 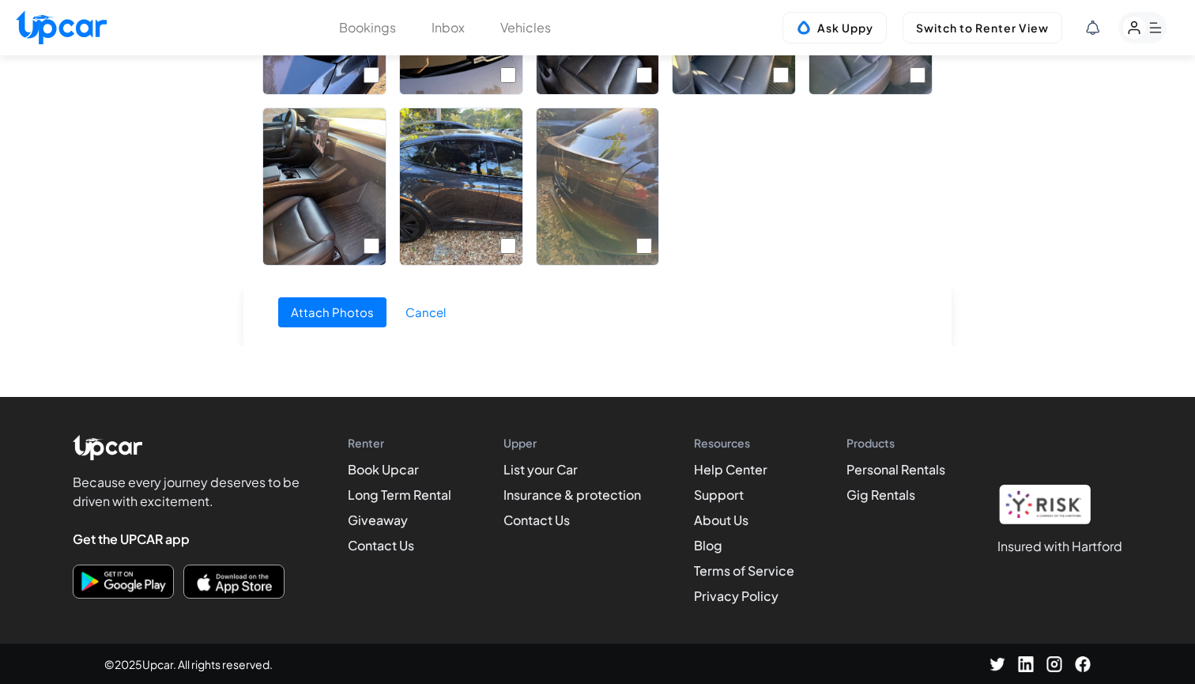 I want to click on button: Attach Photos, so click(x=332, y=312).